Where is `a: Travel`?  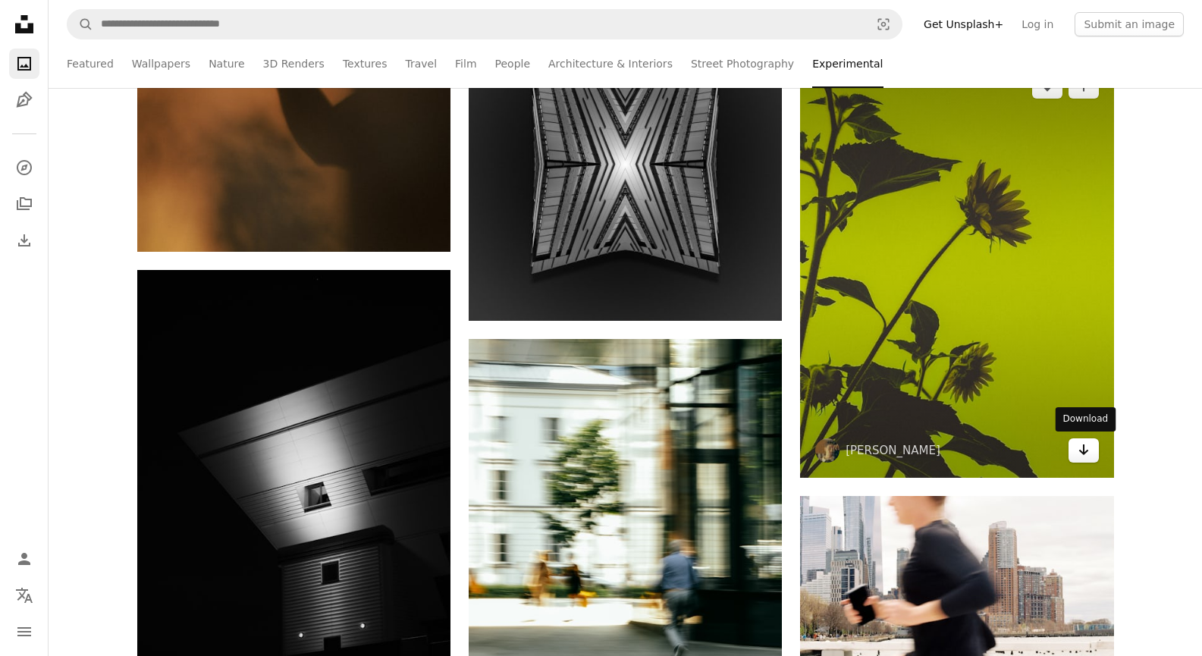 a: Travel is located at coordinates (421, 64).